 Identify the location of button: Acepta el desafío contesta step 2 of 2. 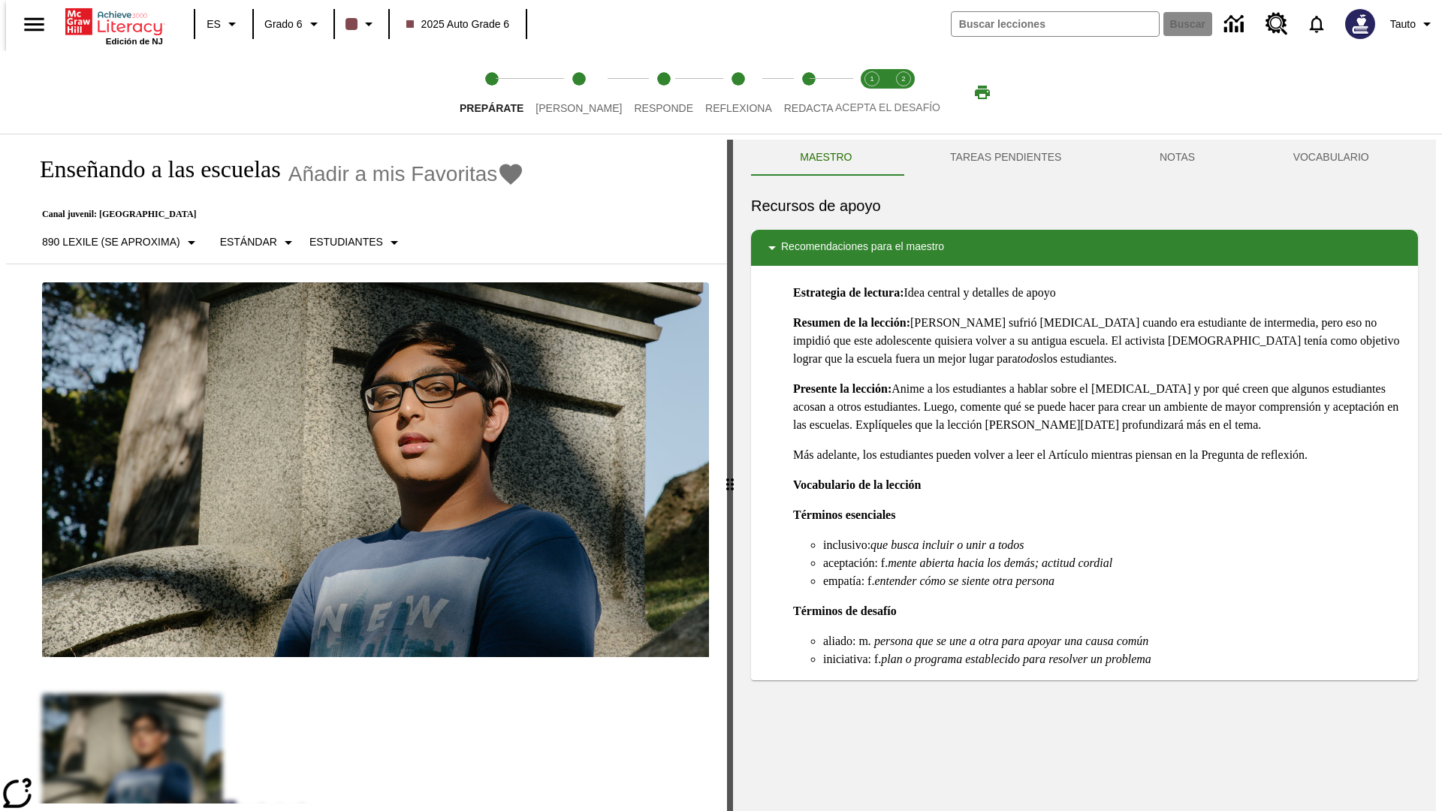
(903, 92).